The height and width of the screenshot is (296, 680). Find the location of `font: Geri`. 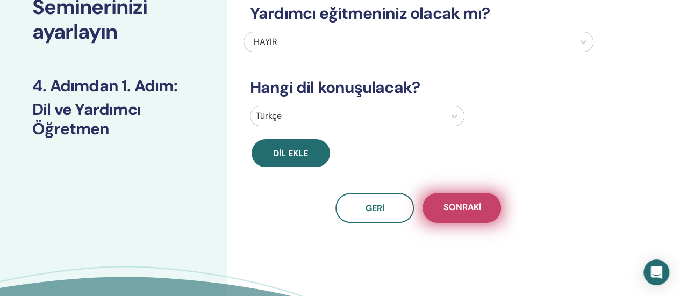

font: Geri is located at coordinates (375, 208).